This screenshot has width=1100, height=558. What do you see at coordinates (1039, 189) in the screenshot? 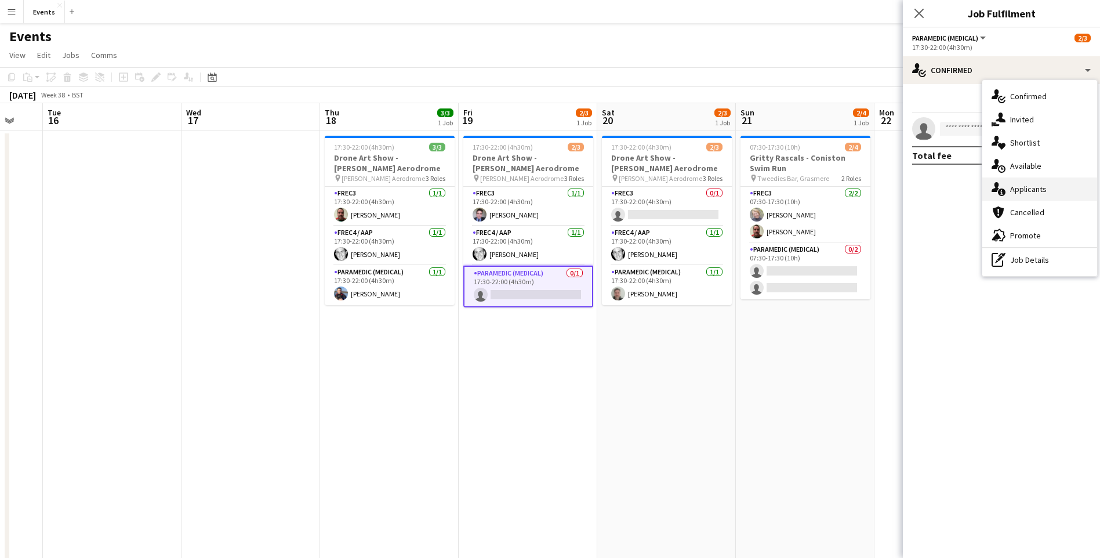
I see `div: Applicants` at bounding box center [1039, 189].